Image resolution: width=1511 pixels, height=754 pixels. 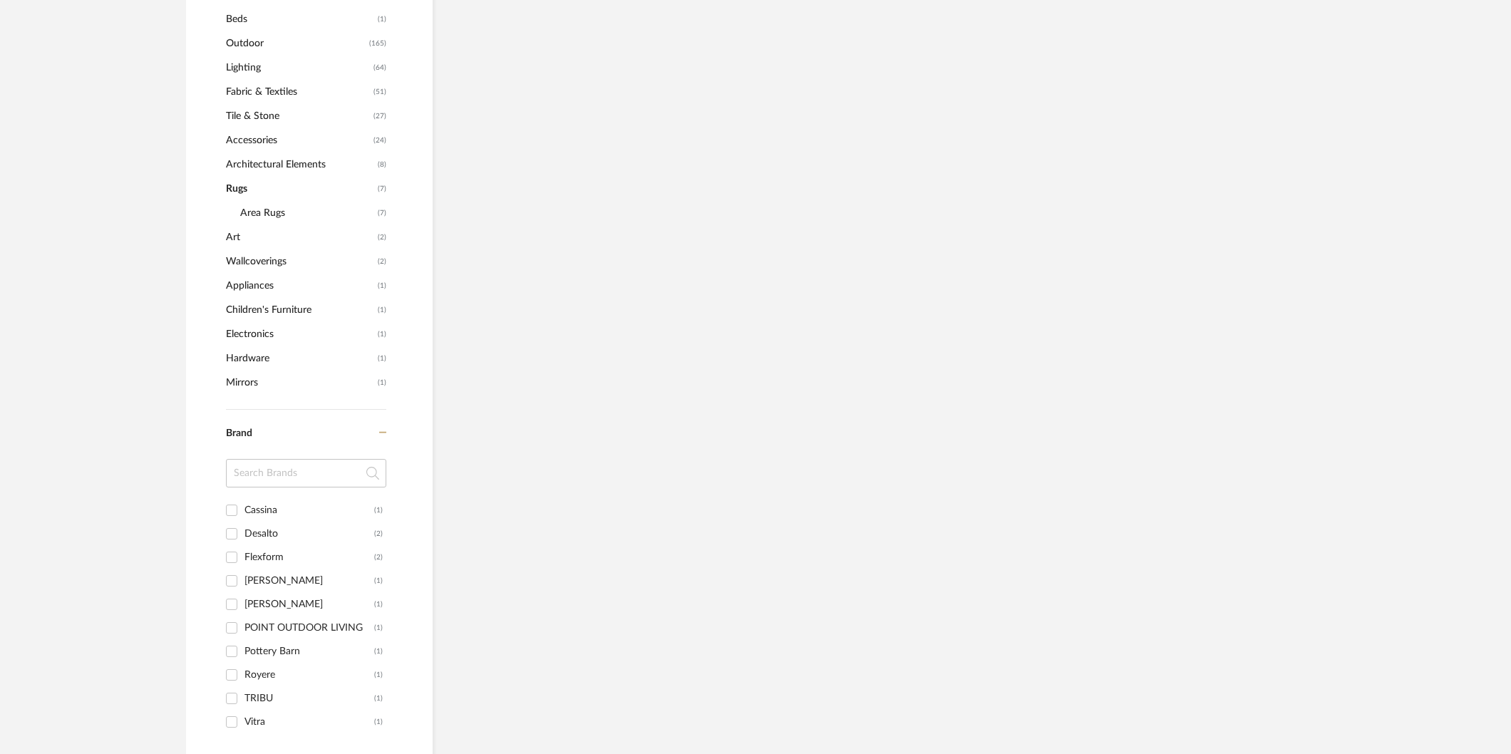 I want to click on span: (64), so click(x=380, y=68).